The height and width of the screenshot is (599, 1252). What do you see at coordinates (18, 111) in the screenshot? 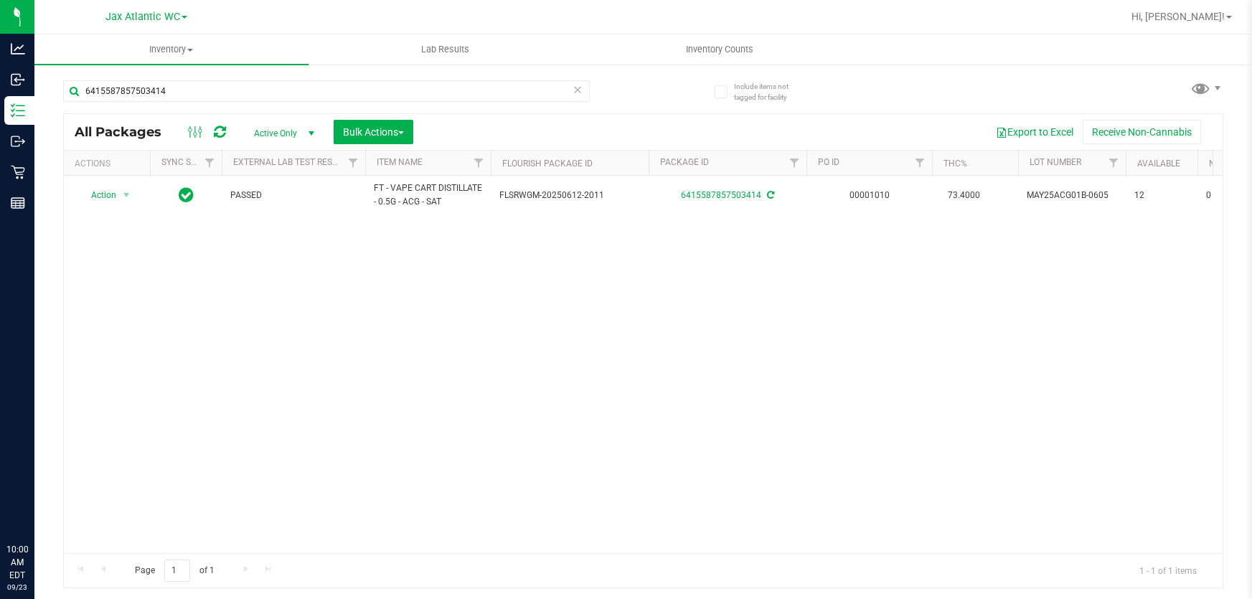
I see `inline-svg: Inventory` at bounding box center [18, 111].